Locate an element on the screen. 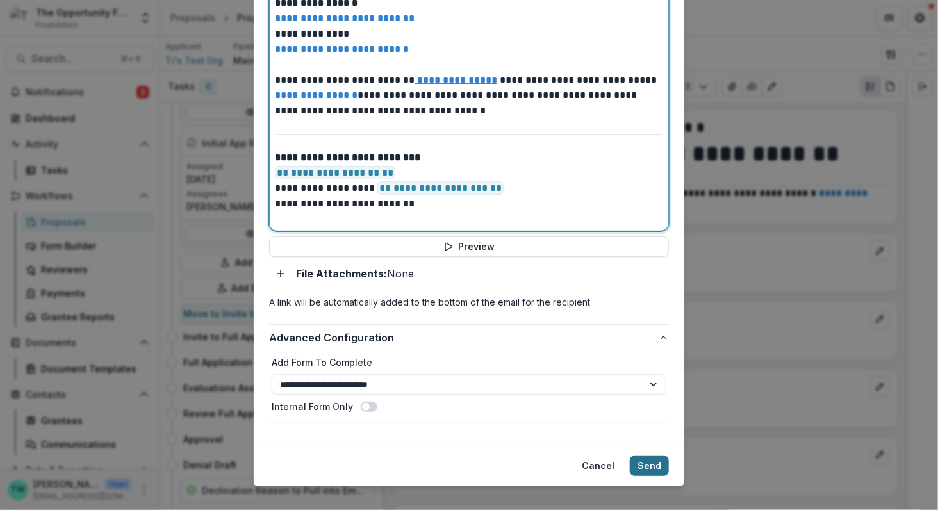 The height and width of the screenshot is (510, 938). strong: File Attachments: is located at coordinates (341, 274).